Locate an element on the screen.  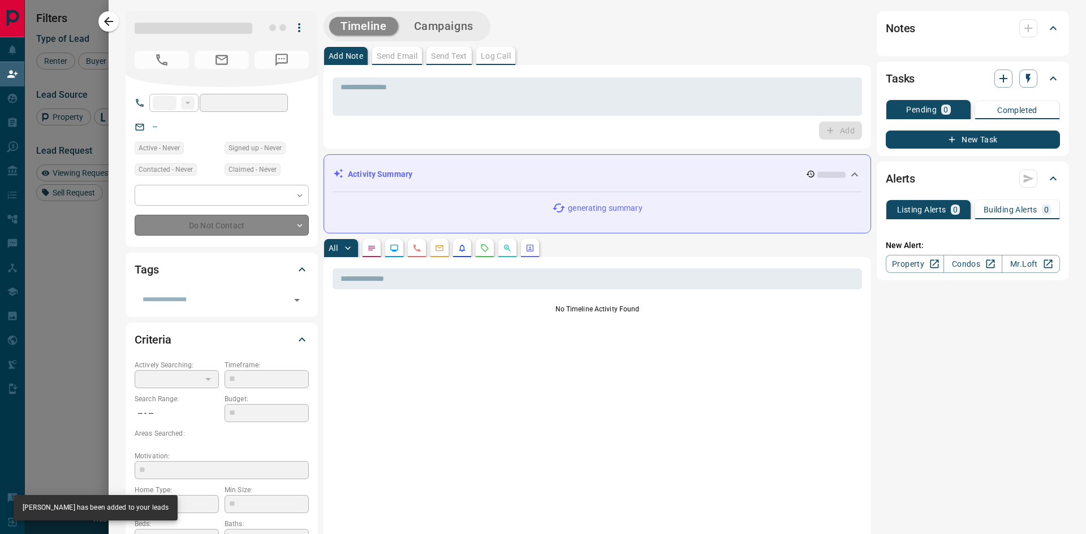
div: Tags is located at coordinates (222, 270).